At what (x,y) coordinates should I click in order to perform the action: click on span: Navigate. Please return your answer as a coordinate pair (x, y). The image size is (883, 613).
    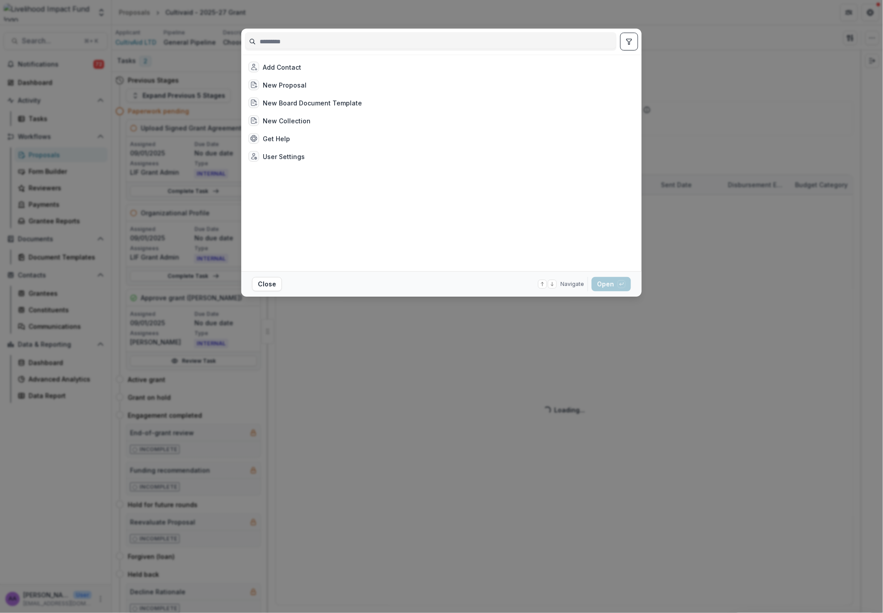
    Looking at the image, I should click on (572, 284).